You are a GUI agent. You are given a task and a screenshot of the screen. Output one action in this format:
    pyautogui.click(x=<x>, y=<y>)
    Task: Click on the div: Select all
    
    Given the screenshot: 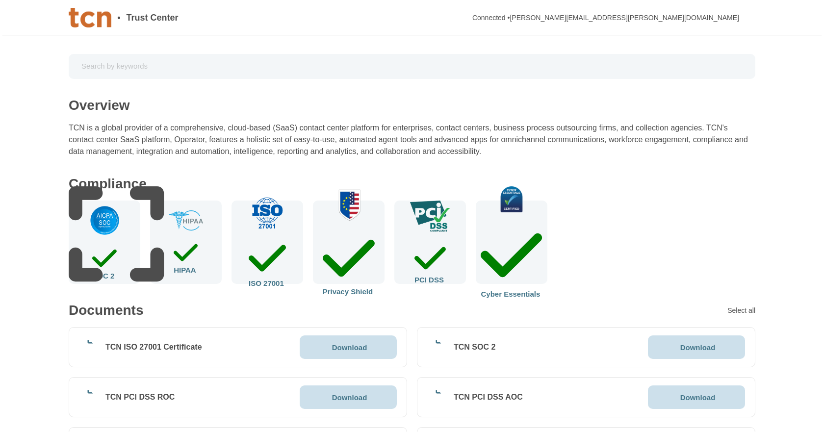 What is the action you would take?
    pyautogui.click(x=741, y=310)
    